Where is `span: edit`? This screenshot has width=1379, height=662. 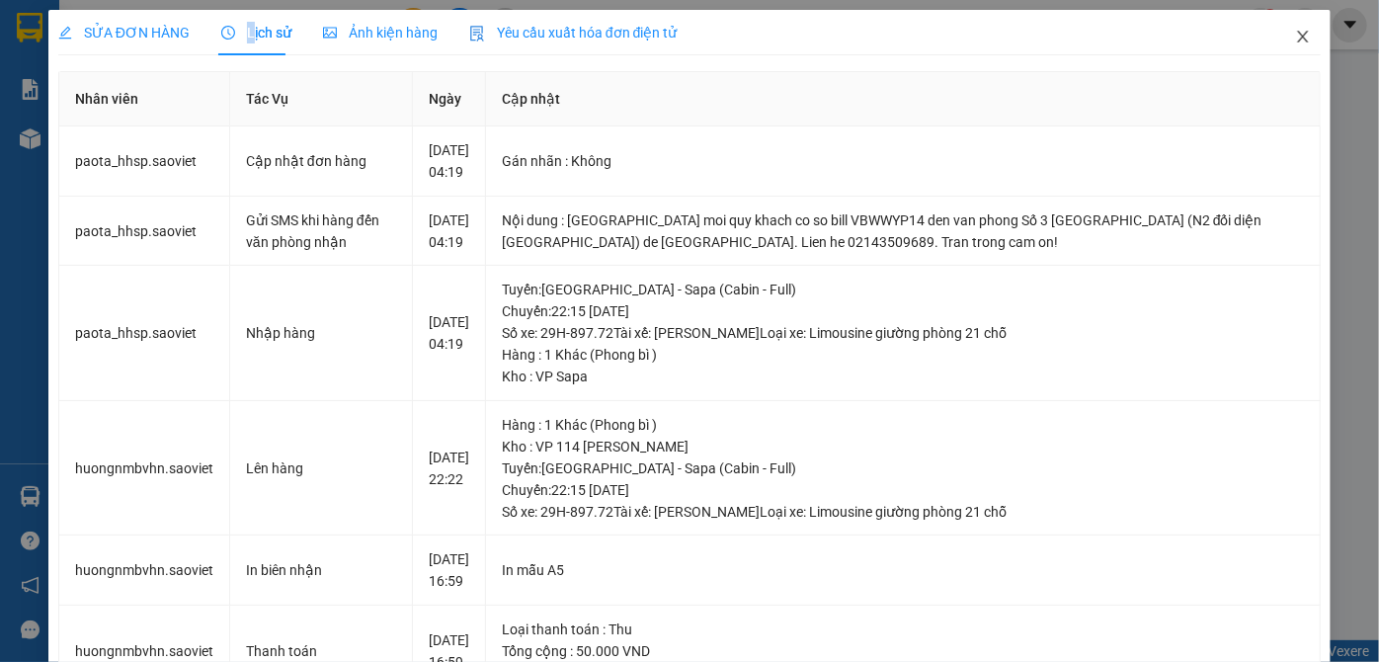
span: edit is located at coordinates (65, 33).